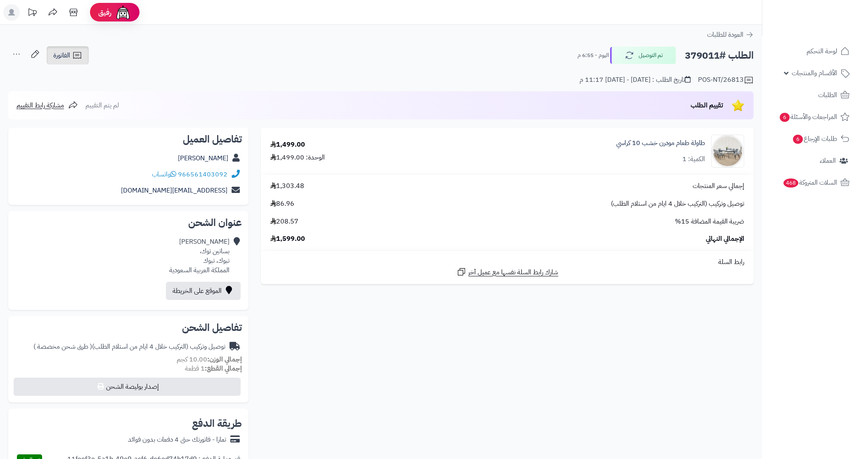 The width and height of the screenshot is (859, 459). What do you see at coordinates (810, 183) in the screenshot?
I see `span: السلات المتروكة` at bounding box center [810, 183].